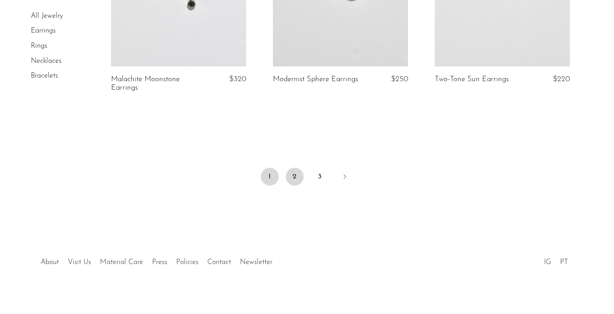 The width and height of the screenshot is (614, 314). I want to click on a: IG, so click(548, 262).